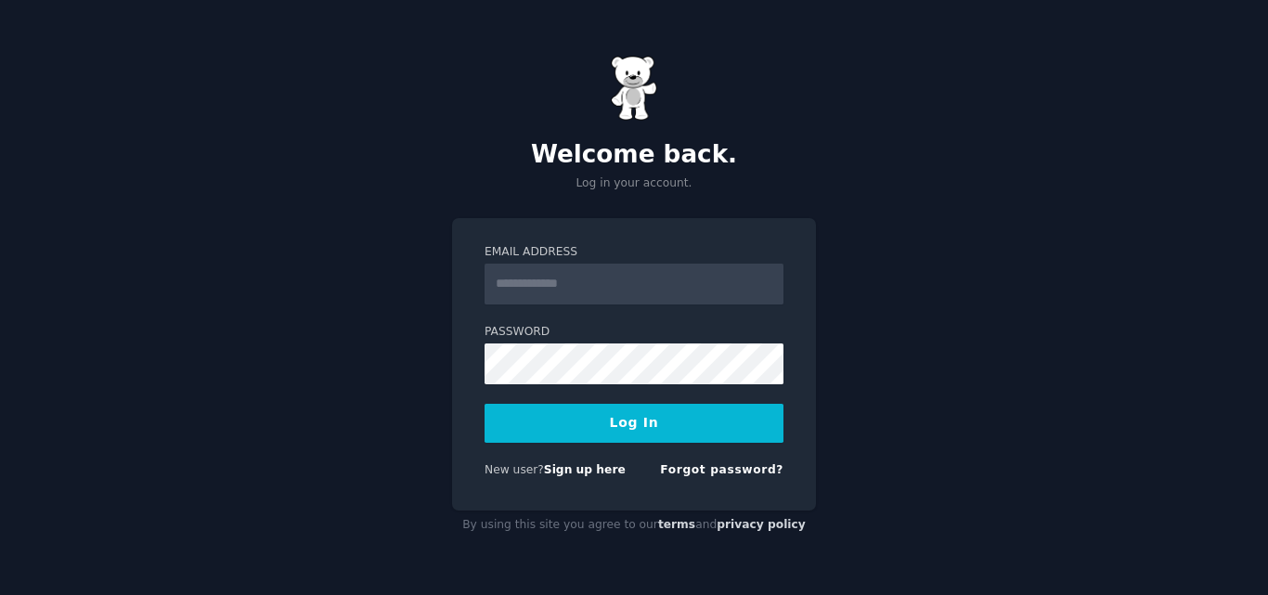  I want to click on p: Log in your account., so click(634, 184).